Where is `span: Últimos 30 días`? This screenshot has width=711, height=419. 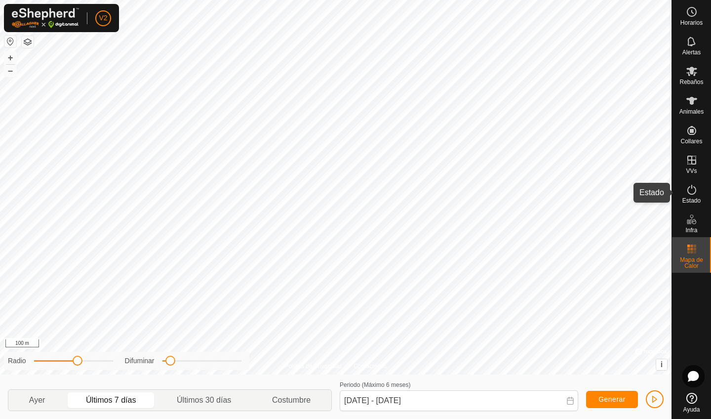
span: Últimos 30 días is located at coordinates (204, 400).